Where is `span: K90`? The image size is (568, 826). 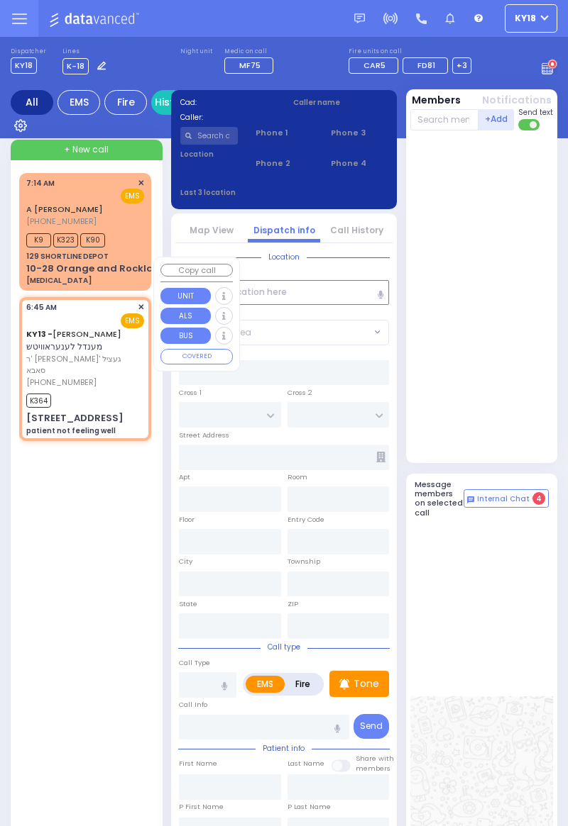
span: K90 is located at coordinates (92, 240).